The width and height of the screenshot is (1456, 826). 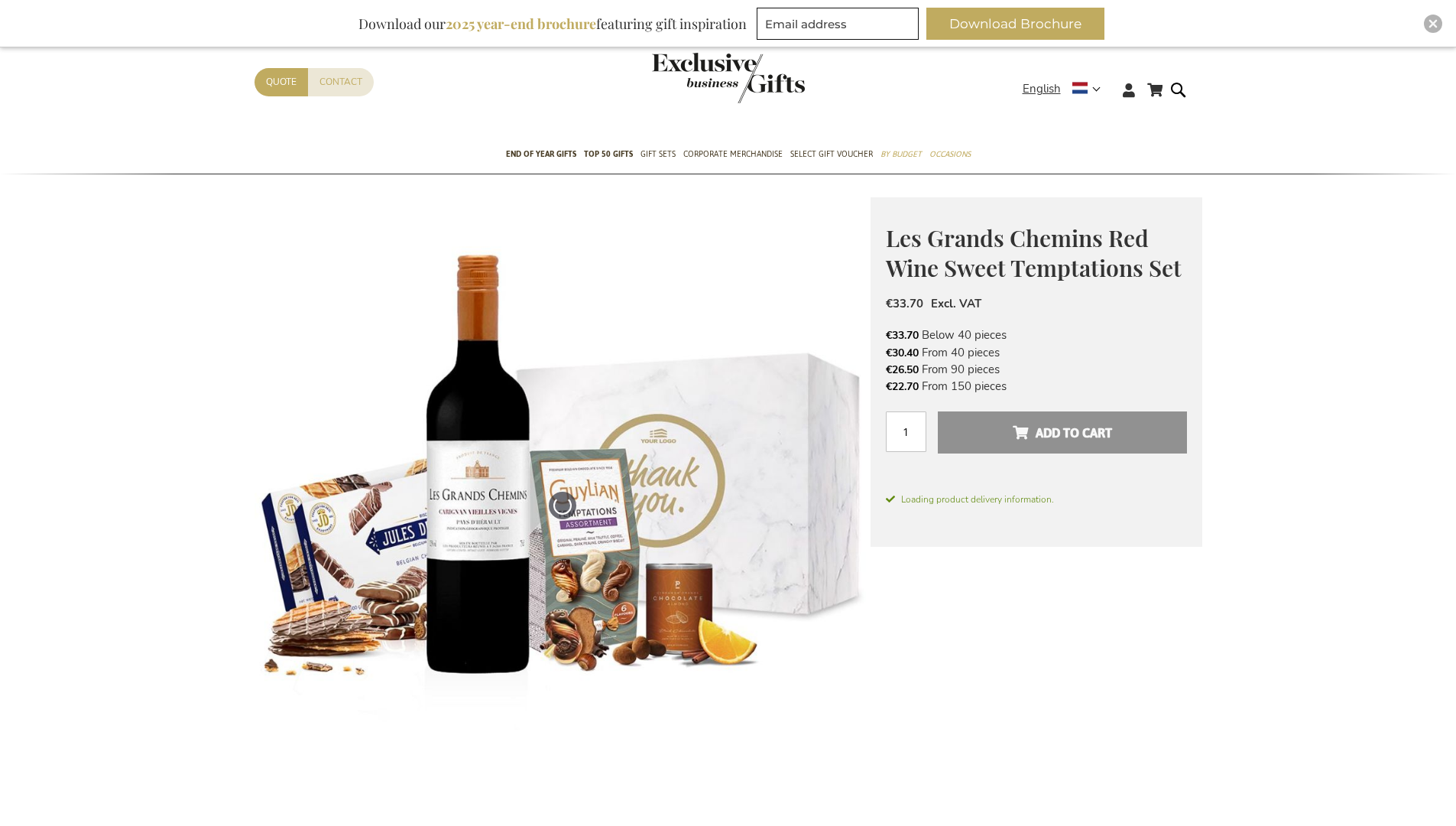 What do you see at coordinates (838, 23) in the screenshot?
I see `input: Email address` at bounding box center [838, 23].